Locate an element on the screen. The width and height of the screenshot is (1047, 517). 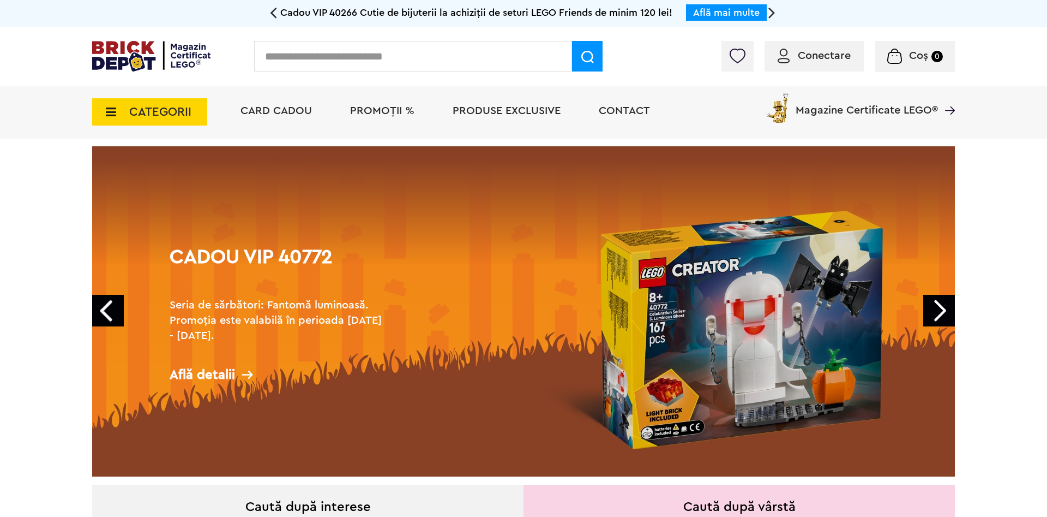
a: Prev is located at coordinates (108, 310).